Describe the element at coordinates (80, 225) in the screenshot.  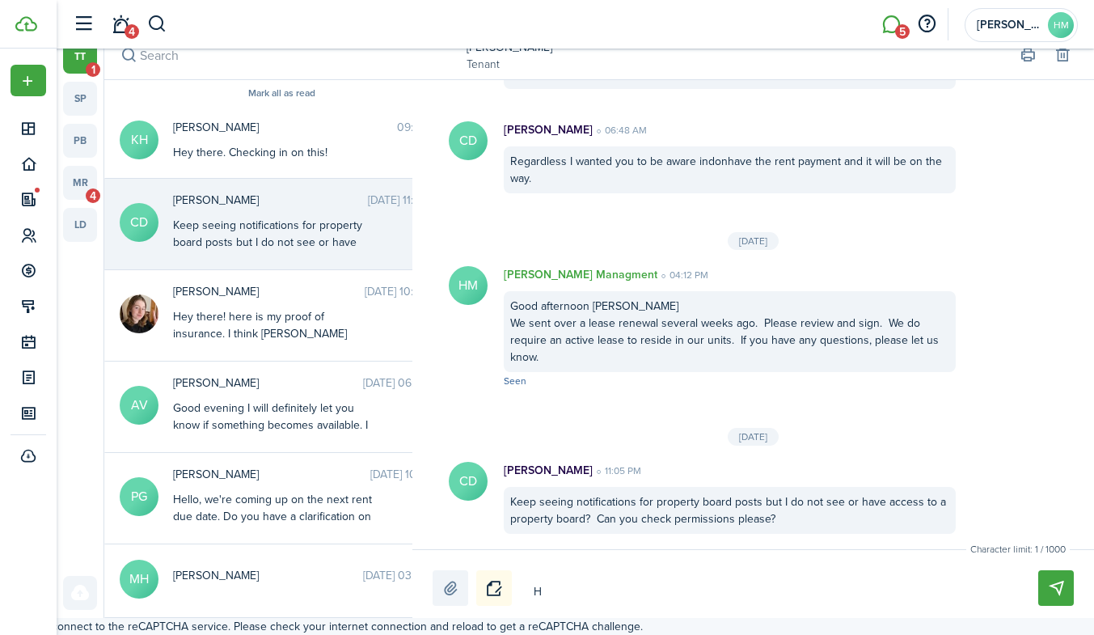
I see `a: ld` at that location.